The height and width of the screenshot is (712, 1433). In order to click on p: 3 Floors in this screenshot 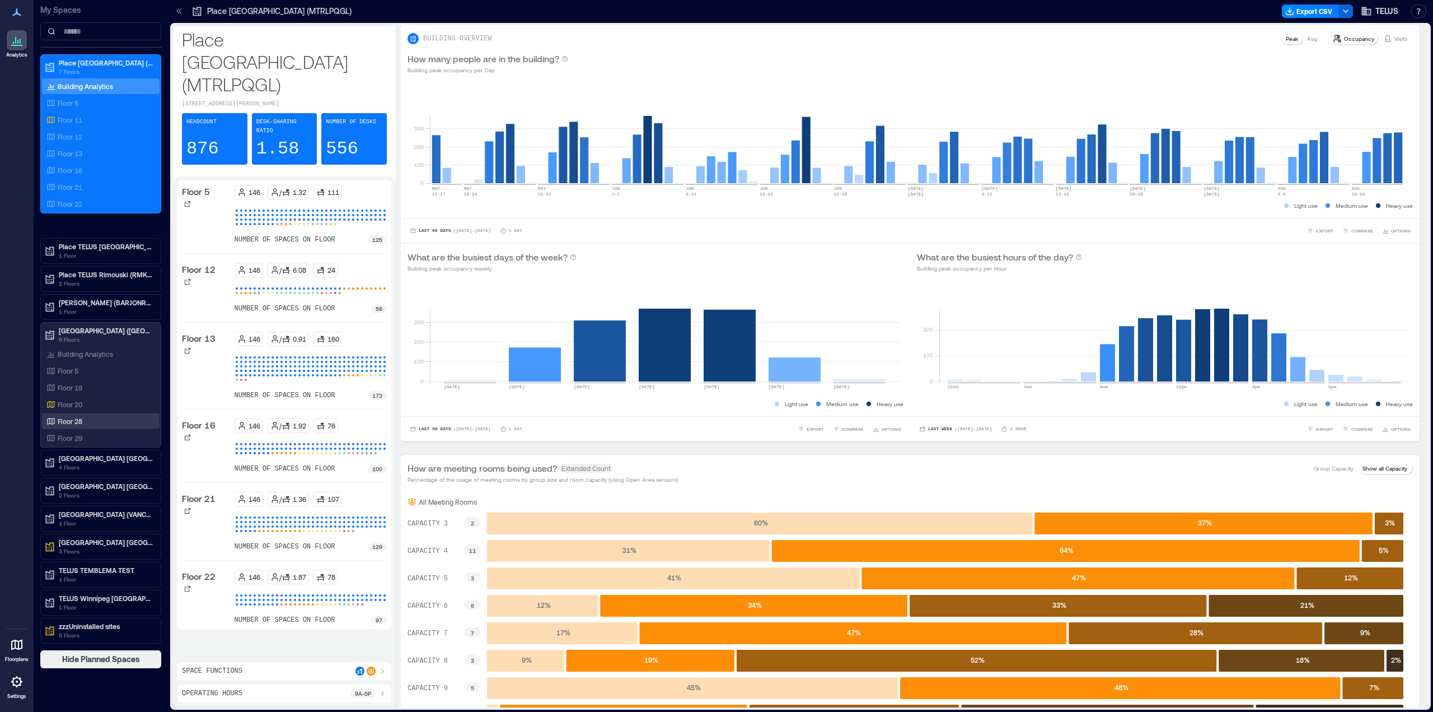, I will do `click(106, 551)`.